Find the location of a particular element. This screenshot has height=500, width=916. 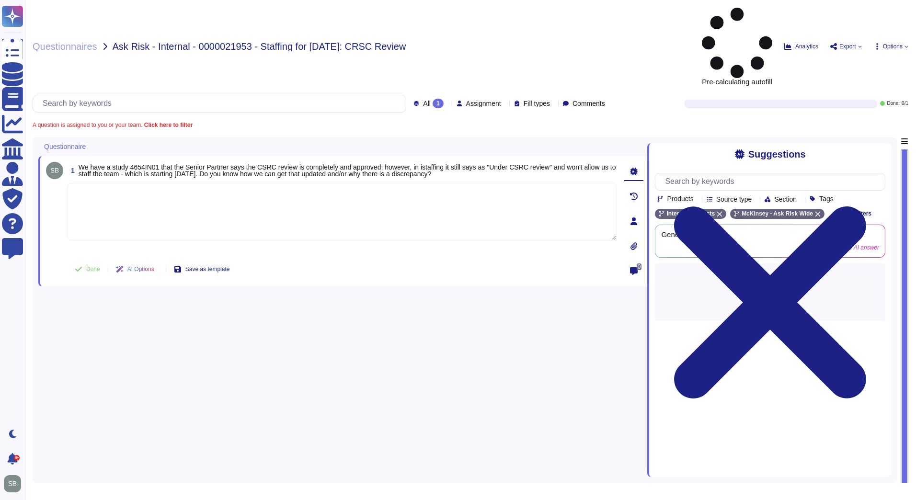

span: Export is located at coordinates (847, 46).